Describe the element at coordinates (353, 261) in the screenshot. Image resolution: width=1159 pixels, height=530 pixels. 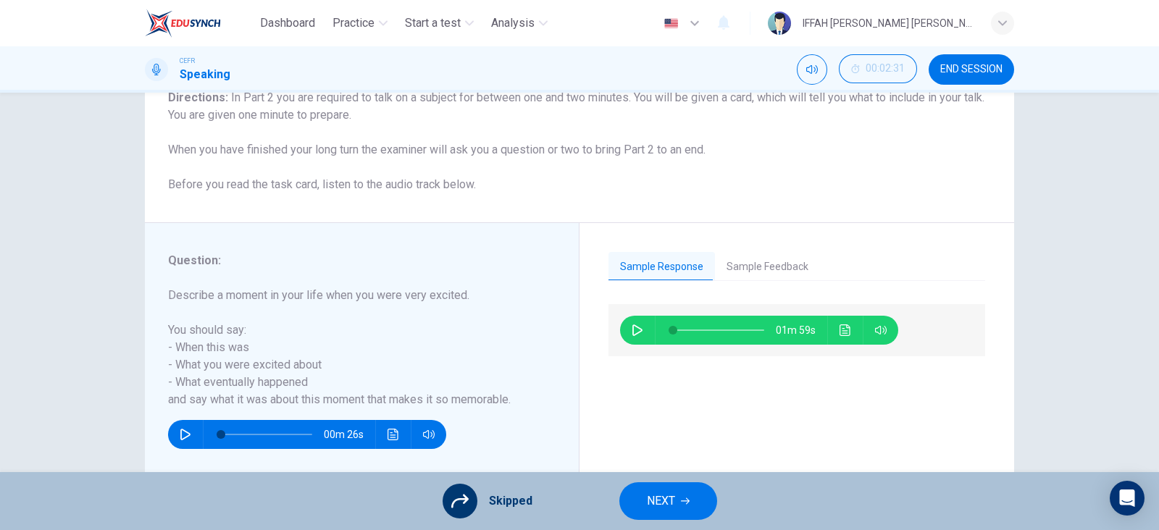
I see `h6: Question :` at that location.